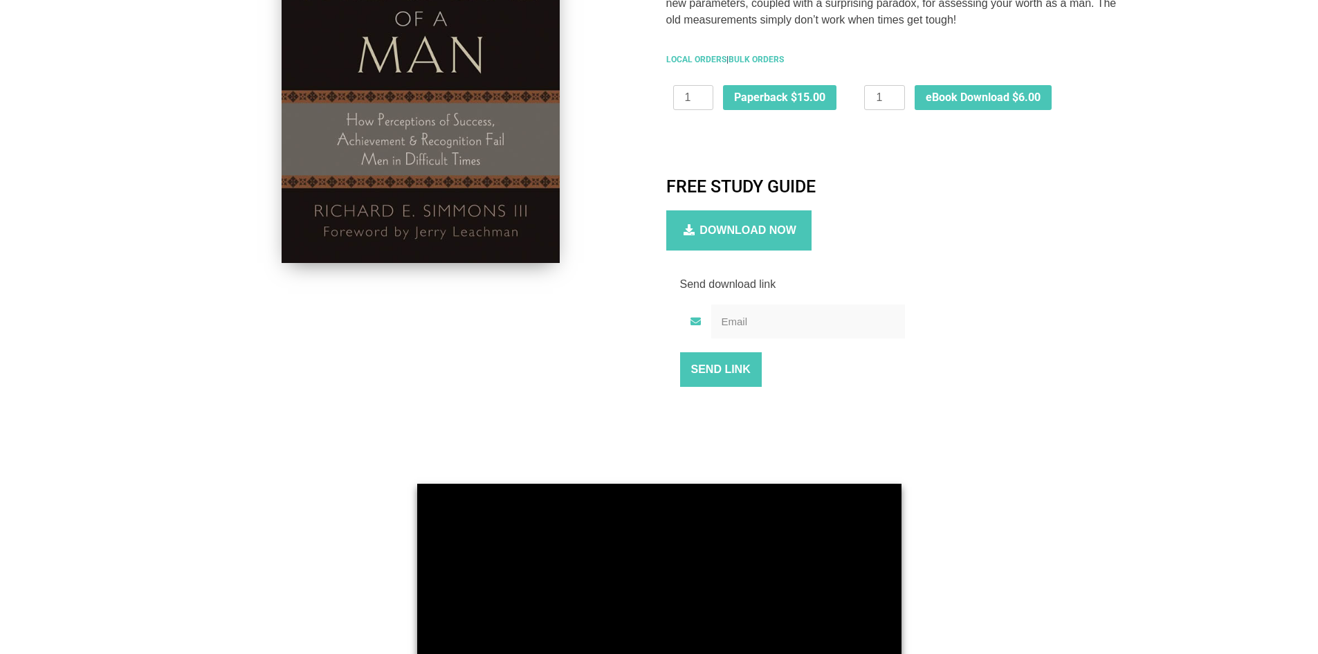  Describe the element at coordinates (748, 230) in the screenshot. I see `span: DOWNLOAD NOW` at that location.